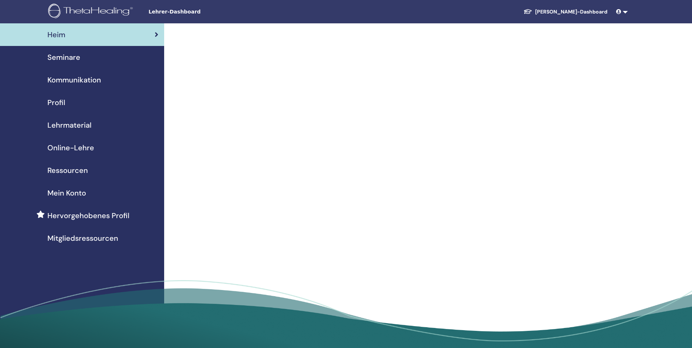  Describe the element at coordinates (67, 193) in the screenshot. I see `span: Mein Konto` at that location.